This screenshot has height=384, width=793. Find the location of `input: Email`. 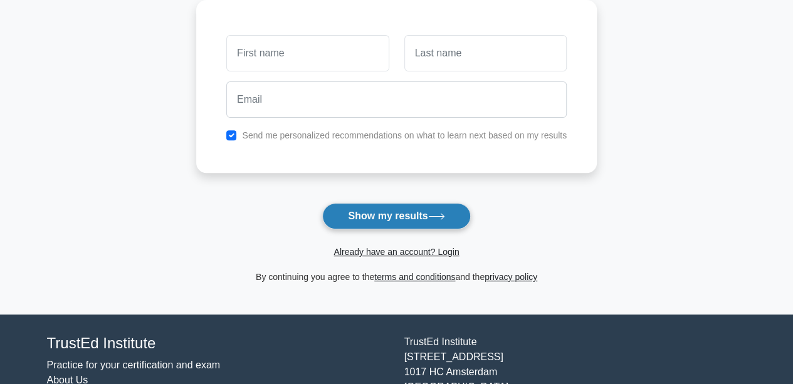

input: Email is located at coordinates (396, 100).